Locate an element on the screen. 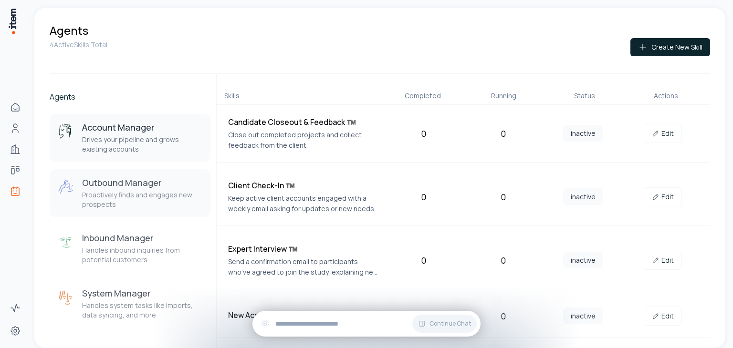 Image resolution: width=733 pixels, height=348 pixels. h4: Client Check-In ™️ is located at coordinates (304, 186).